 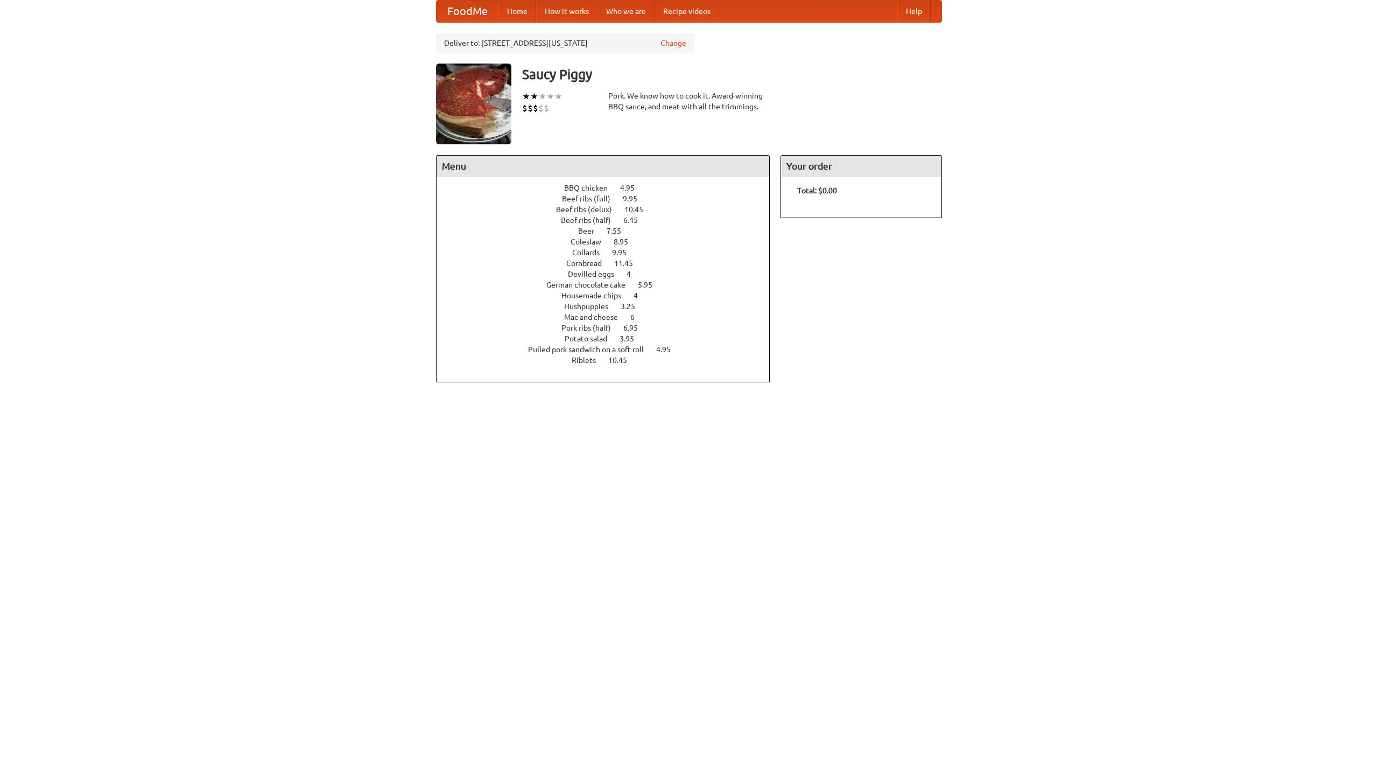 I want to click on span: 3.25, so click(x=633, y=306).